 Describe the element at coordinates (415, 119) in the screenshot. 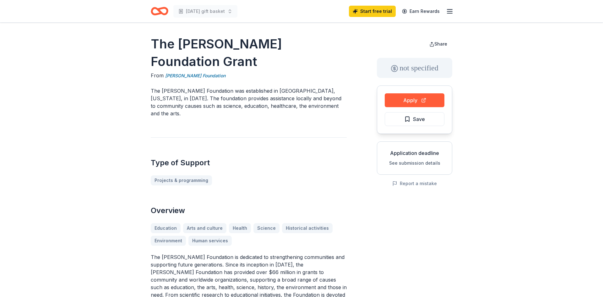

I see `button: Save` at that location.